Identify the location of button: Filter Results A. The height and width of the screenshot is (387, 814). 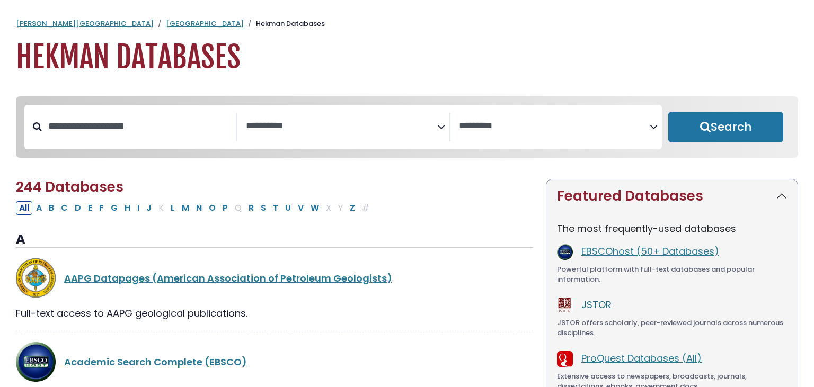
(39, 208).